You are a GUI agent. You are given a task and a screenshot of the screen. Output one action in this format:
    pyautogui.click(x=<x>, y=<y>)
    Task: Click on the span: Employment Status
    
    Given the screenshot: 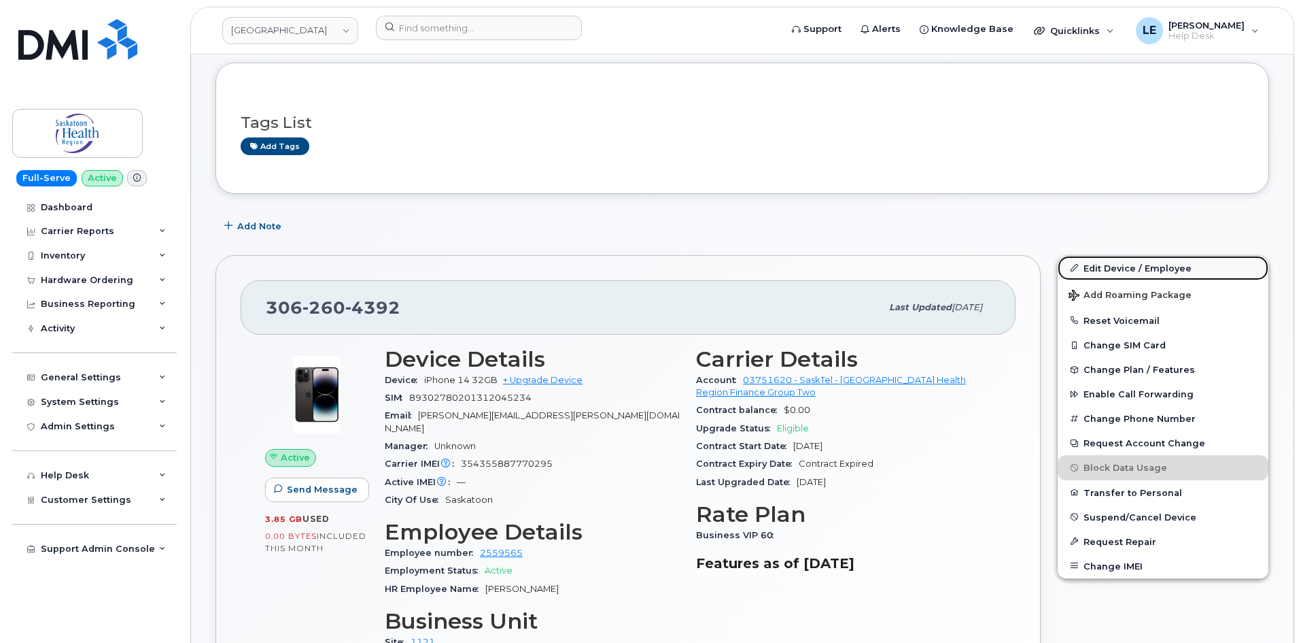 What is the action you would take?
    pyautogui.click(x=435, y=570)
    